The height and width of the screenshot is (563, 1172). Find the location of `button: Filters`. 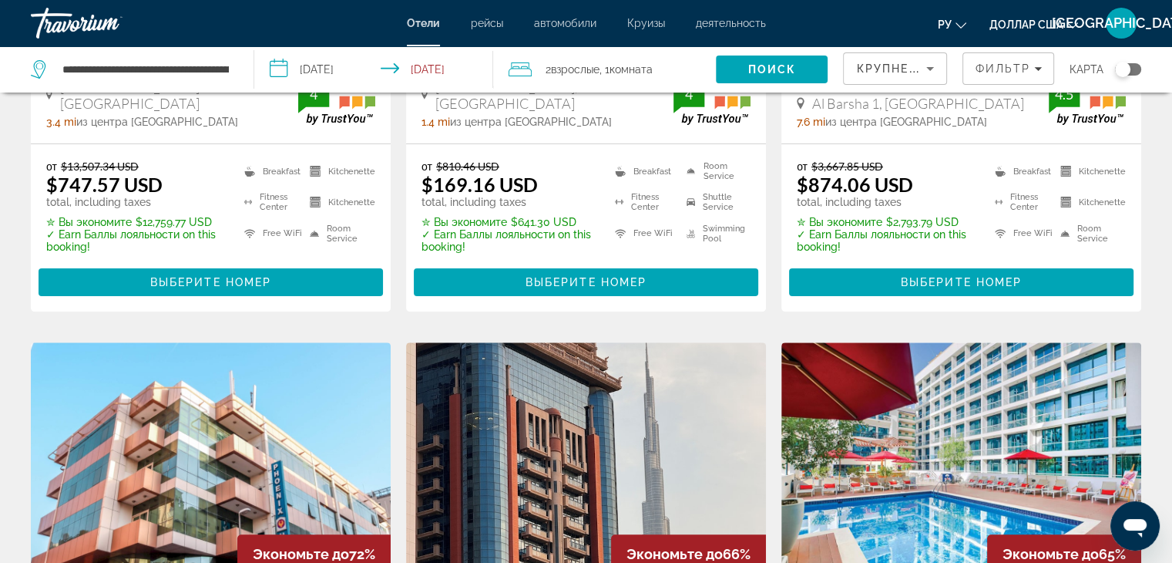

button: Filters is located at coordinates (1008, 69).